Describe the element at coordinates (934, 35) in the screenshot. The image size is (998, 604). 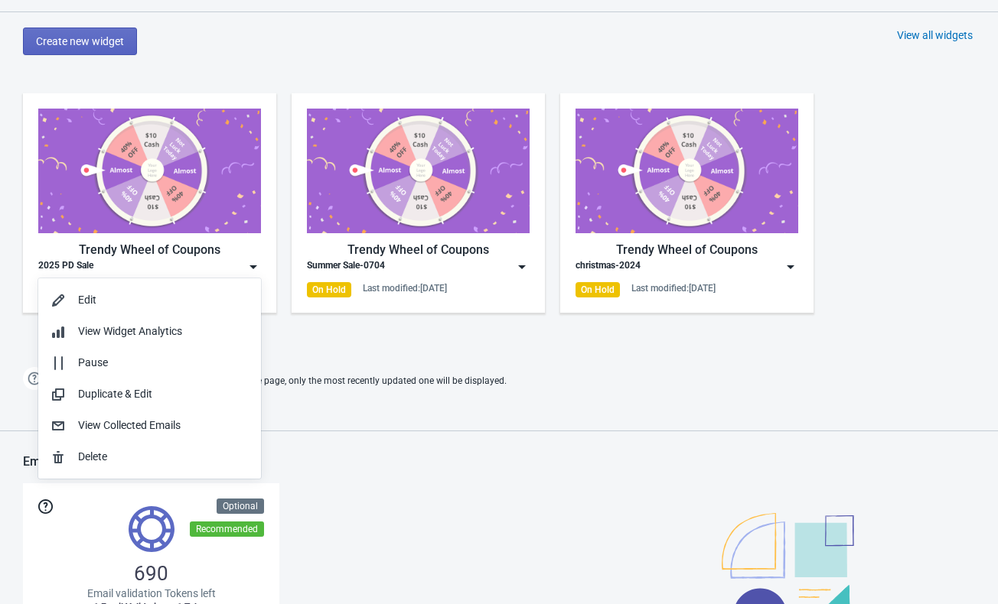
I see `div: View all widgets` at that location.